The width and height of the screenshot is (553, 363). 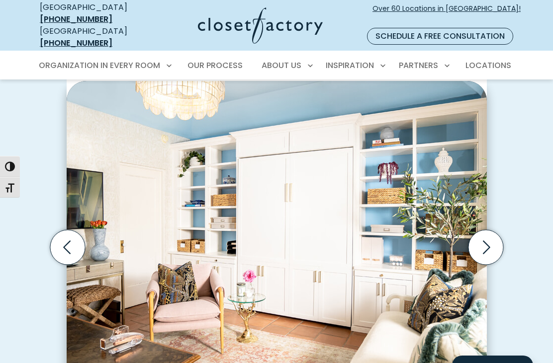 What do you see at coordinates (215, 65) in the screenshot?
I see `span: Our Process` at bounding box center [215, 65].